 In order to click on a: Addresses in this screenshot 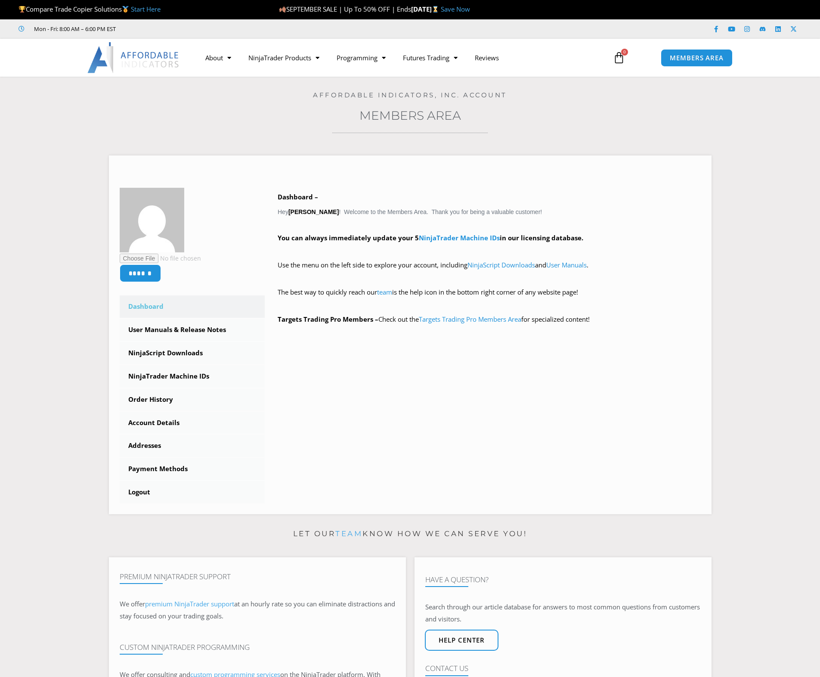, I will do `click(192, 446)`.